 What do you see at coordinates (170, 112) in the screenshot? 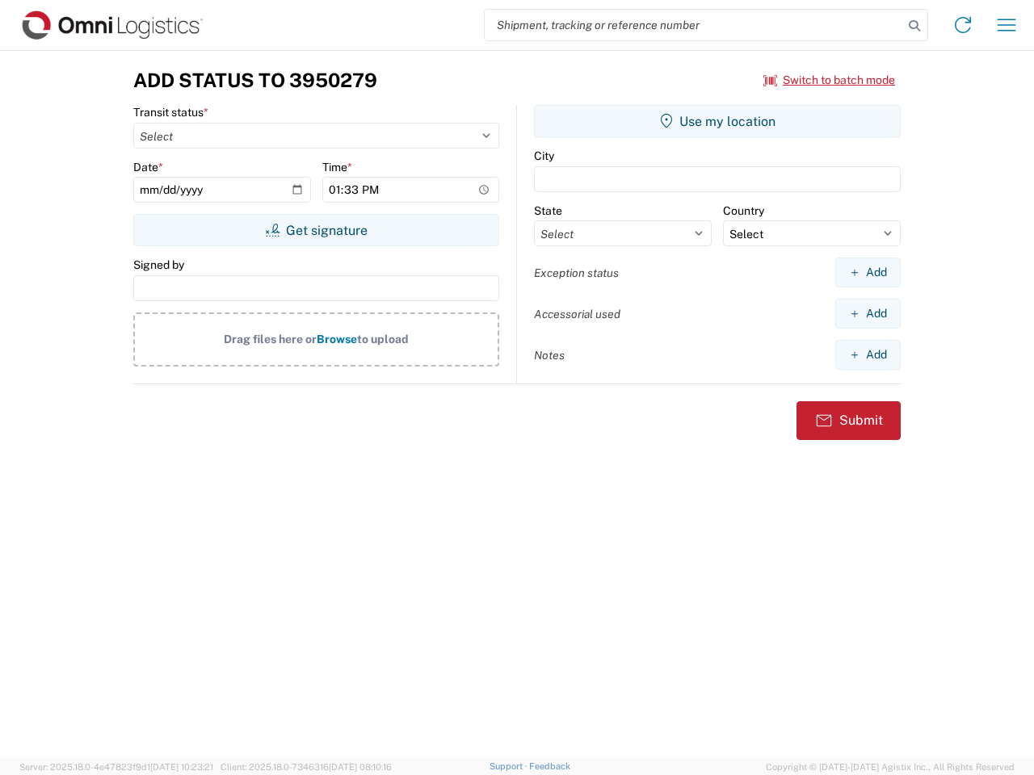
I see `label: Transit status` at bounding box center [170, 112].